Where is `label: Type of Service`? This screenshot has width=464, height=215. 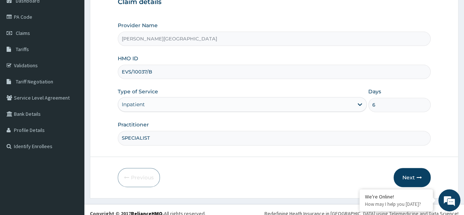 label: Type of Service is located at coordinates (138, 91).